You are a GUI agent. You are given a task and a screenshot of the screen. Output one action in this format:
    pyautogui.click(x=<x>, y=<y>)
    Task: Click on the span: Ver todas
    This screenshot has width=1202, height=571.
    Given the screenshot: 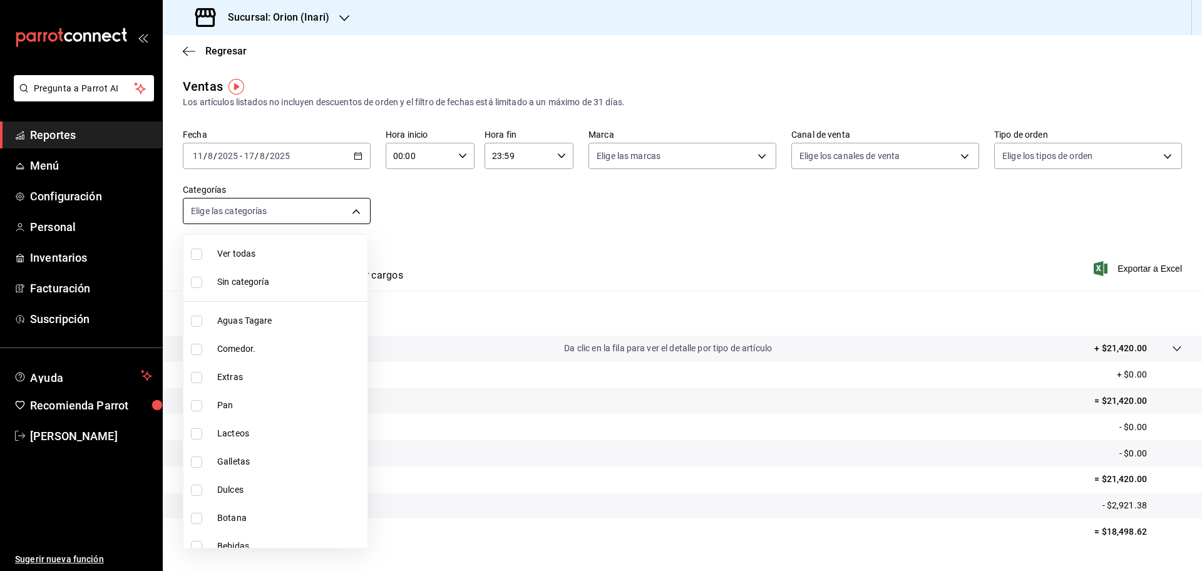 What is the action you would take?
    pyautogui.click(x=290, y=253)
    